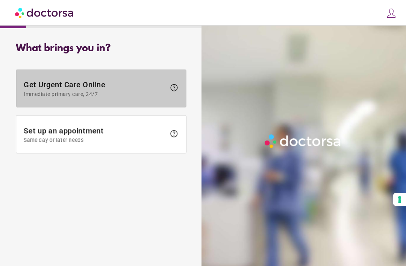 Image resolution: width=406 pixels, height=266 pixels. Describe the element at coordinates (400, 199) in the screenshot. I see `button: Your consent preferences for tracking technologies` at that location.